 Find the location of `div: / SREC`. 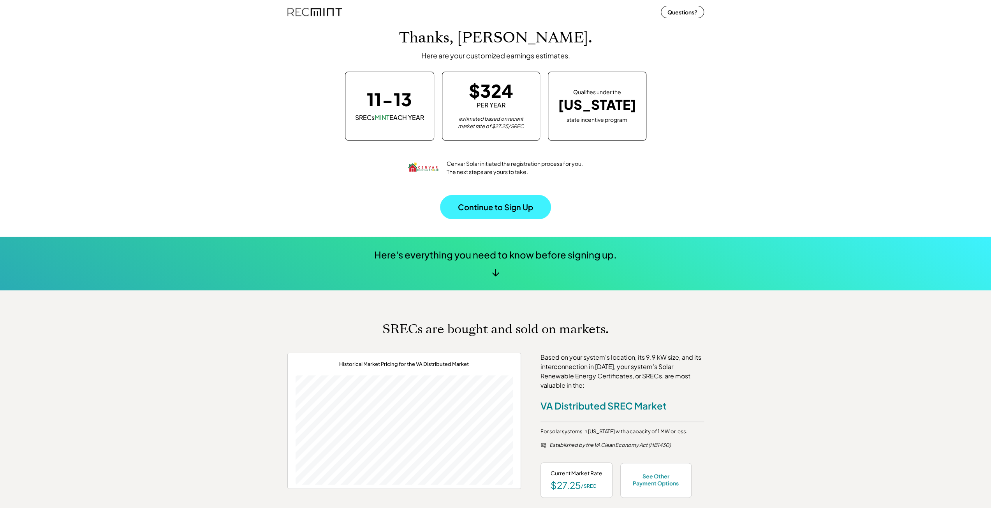

div: / SREC is located at coordinates (588, 486).